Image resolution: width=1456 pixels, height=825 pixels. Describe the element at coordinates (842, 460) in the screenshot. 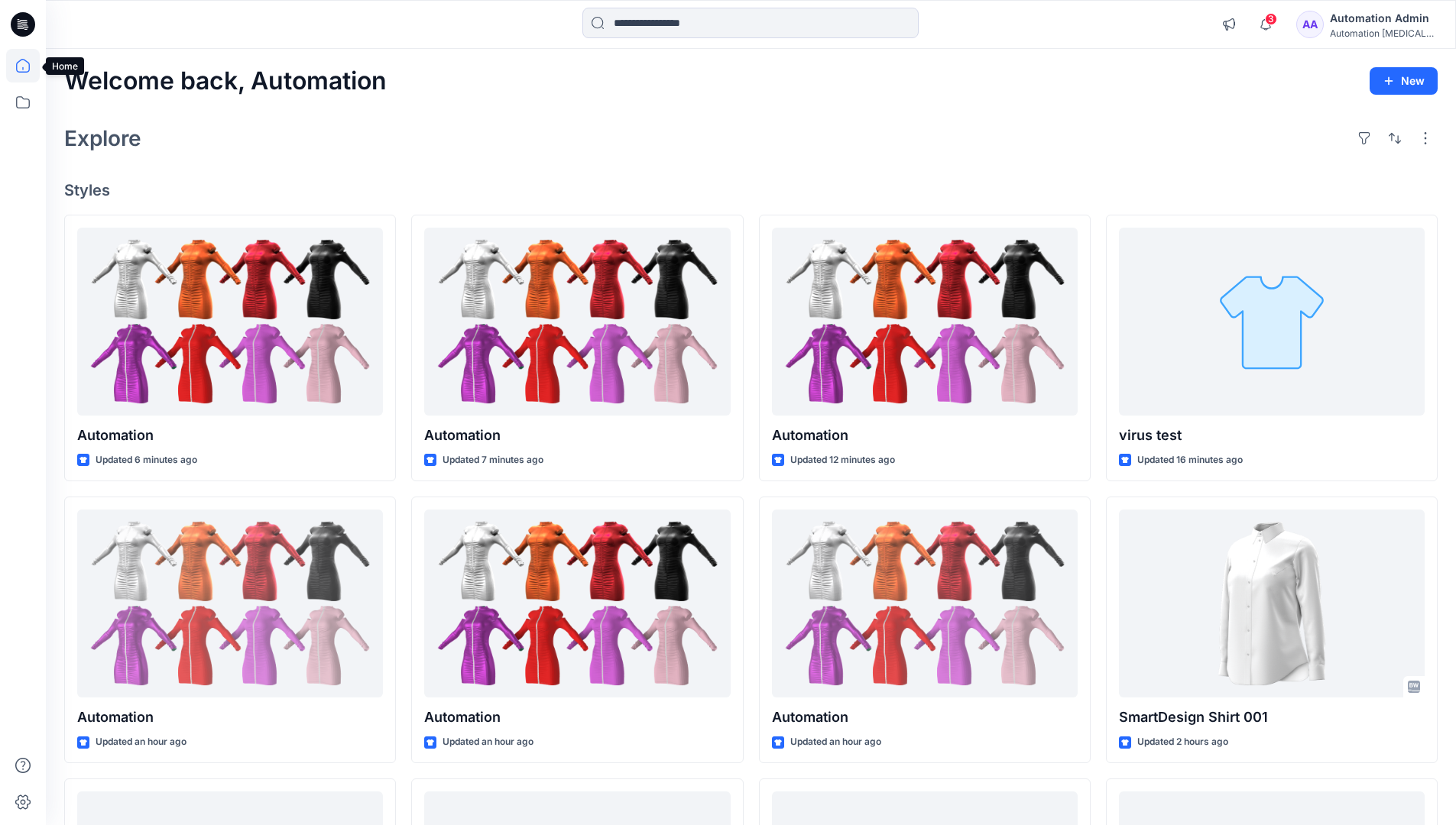

I see `p: Updated 12 minutes ago` at that location.